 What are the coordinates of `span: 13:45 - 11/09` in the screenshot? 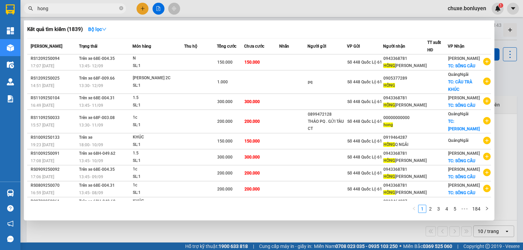 It's located at (91, 106).